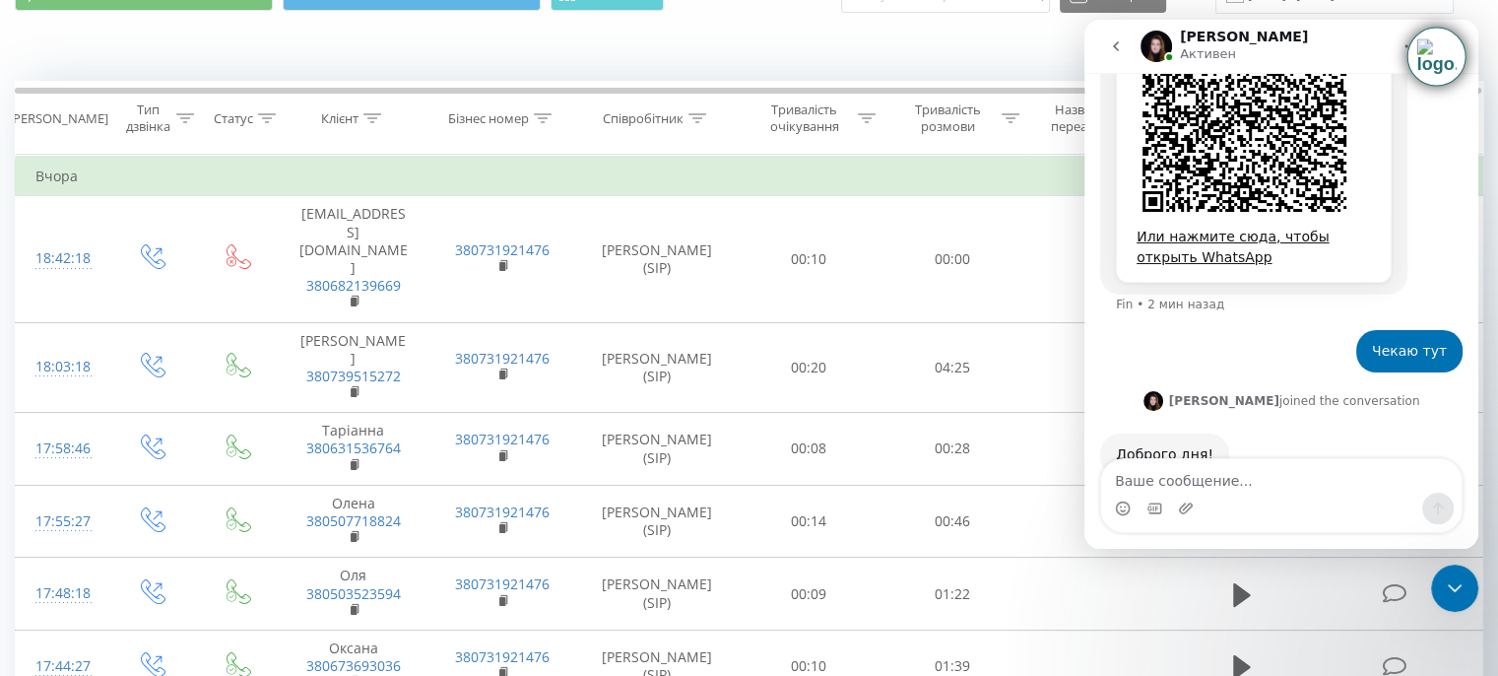 The height and width of the screenshot is (676, 1498). What do you see at coordinates (353, 449) in the screenshot?
I see `td: Таріанна` at bounding box center [353, 449].